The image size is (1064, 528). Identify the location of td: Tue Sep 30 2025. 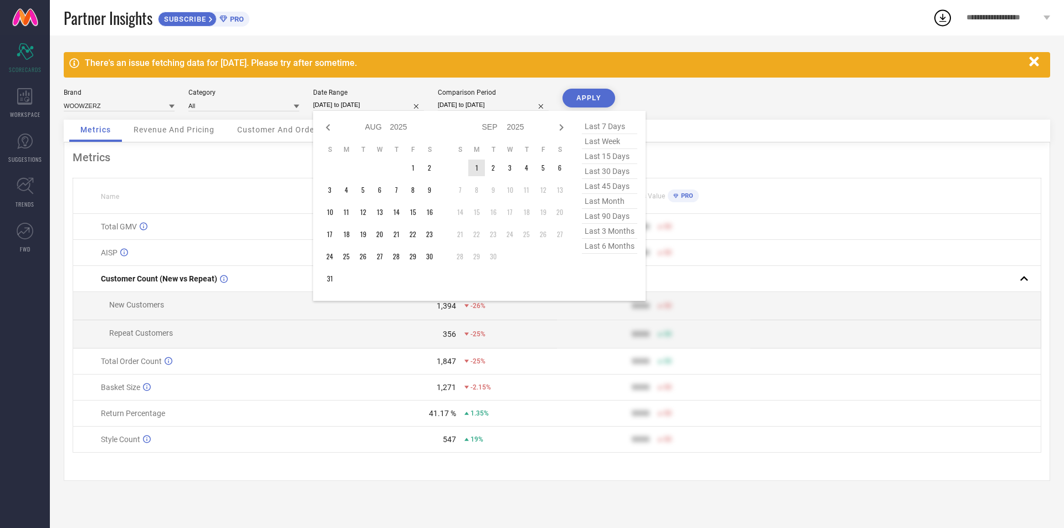
(493, 257).